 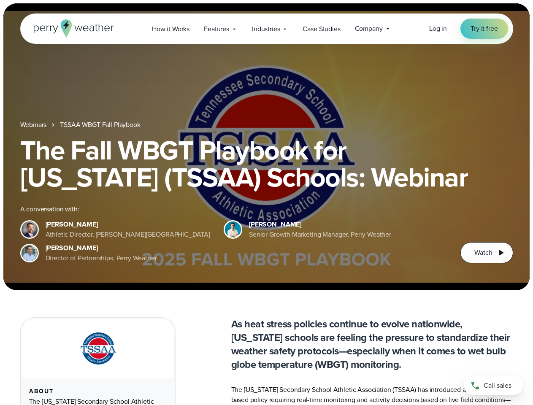 I want to click on div: Director of Partnerships, Perry Weather, so click(x=101, y=258).